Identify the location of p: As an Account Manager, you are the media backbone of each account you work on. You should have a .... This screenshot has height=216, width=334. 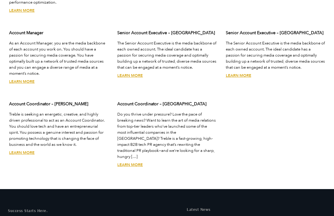
(59, 59).